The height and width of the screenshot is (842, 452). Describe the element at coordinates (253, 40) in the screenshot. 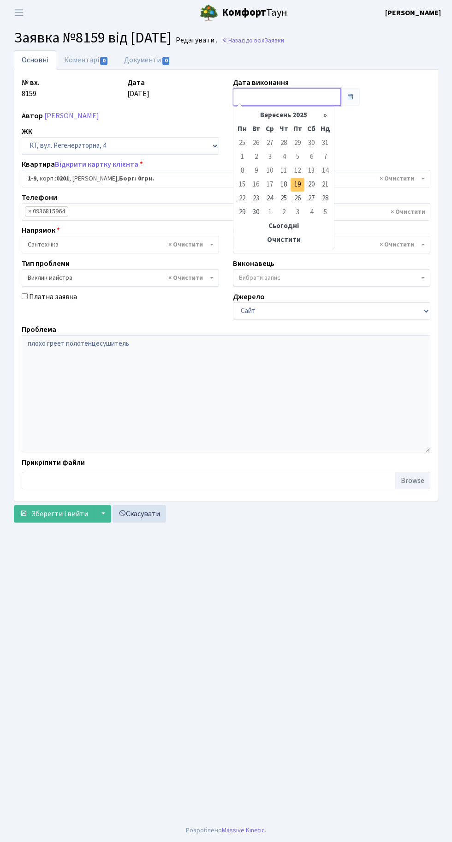

I see `a: Назад до всіхЗаявки` at that location.